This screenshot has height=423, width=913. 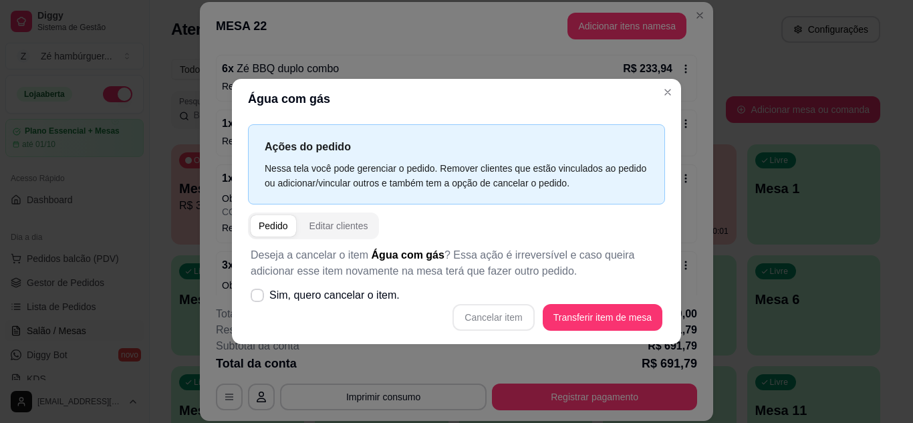 What do you see at coordinates (667, 92) in the screenshot?
I see `button: Close` at bounding box center [667, 92].